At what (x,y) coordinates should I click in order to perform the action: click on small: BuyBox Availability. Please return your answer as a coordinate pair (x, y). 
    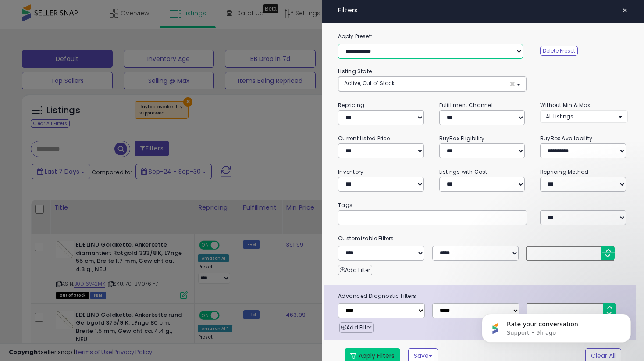
    Looking at the image, I should click on (566, 138).